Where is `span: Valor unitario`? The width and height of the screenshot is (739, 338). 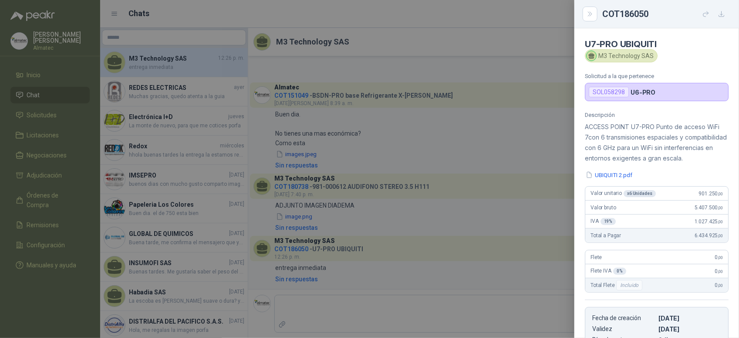 span: Valor unitario is located at coordinates (623, 193).